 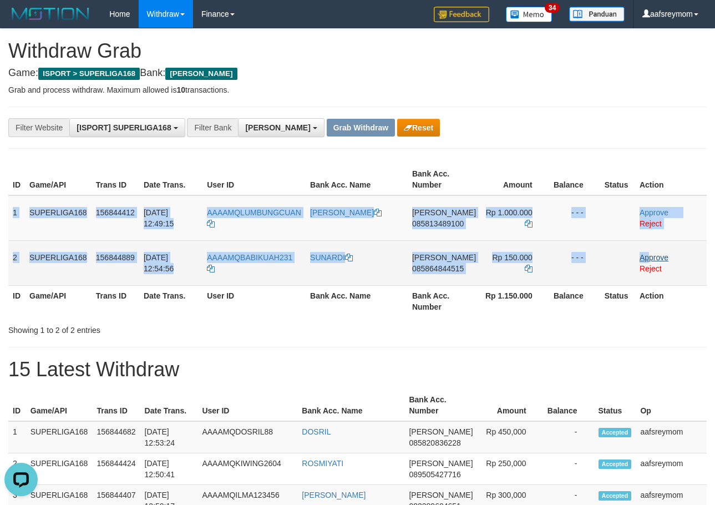 What do you see at coordinates (434, 474) in the screenshot?
I see `span: Copy 089505427716 to clipboard` at bounding box center [434, 474].